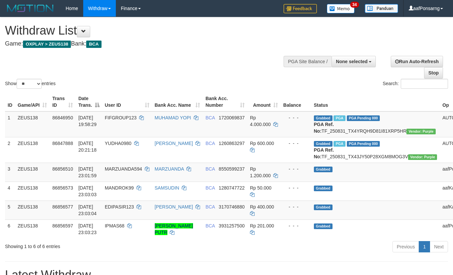 The width and height of the screenshot is (453, 275). I want to click on th: Amount: activate to sort column ascending, so click(264, 102).